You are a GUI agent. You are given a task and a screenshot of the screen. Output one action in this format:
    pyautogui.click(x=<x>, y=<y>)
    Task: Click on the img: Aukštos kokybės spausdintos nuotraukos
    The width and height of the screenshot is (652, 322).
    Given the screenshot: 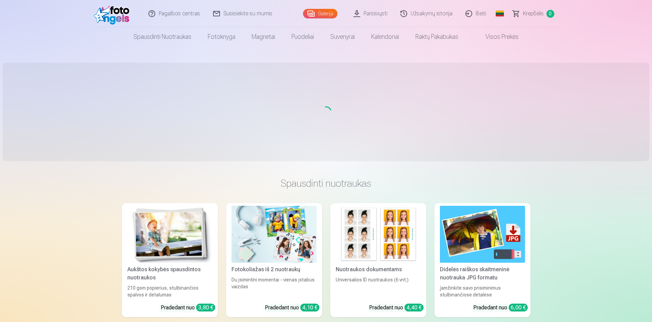 What is the action you would take?
    pyautogui.click(x=170, y=234)
    